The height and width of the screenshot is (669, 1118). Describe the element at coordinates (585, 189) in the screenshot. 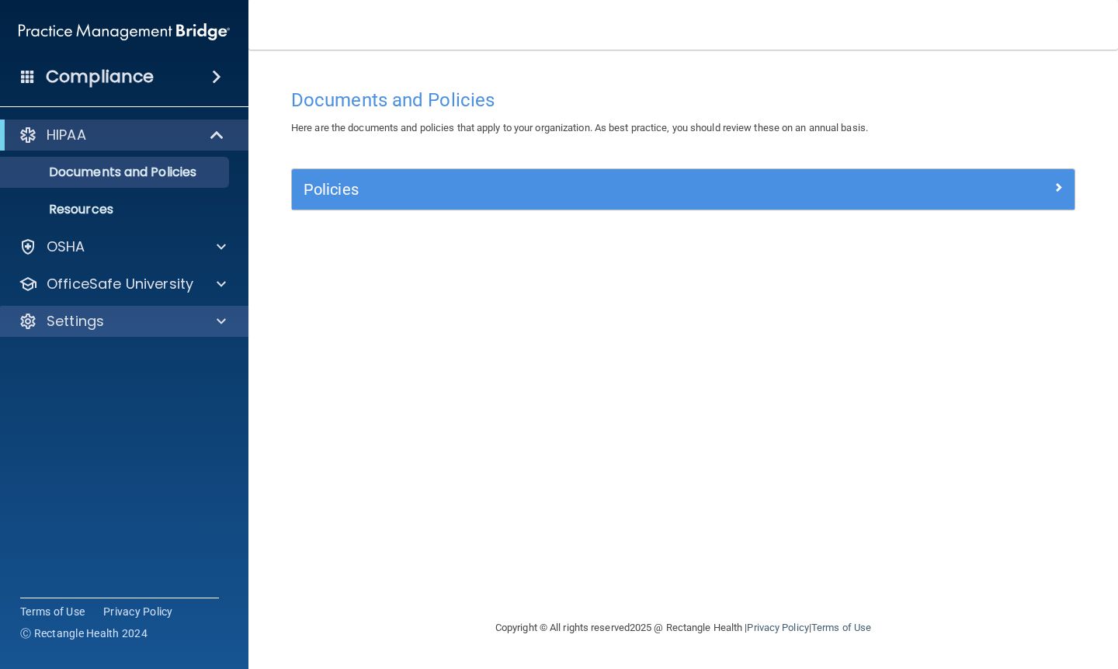

I see `h5: Policies` at that location.